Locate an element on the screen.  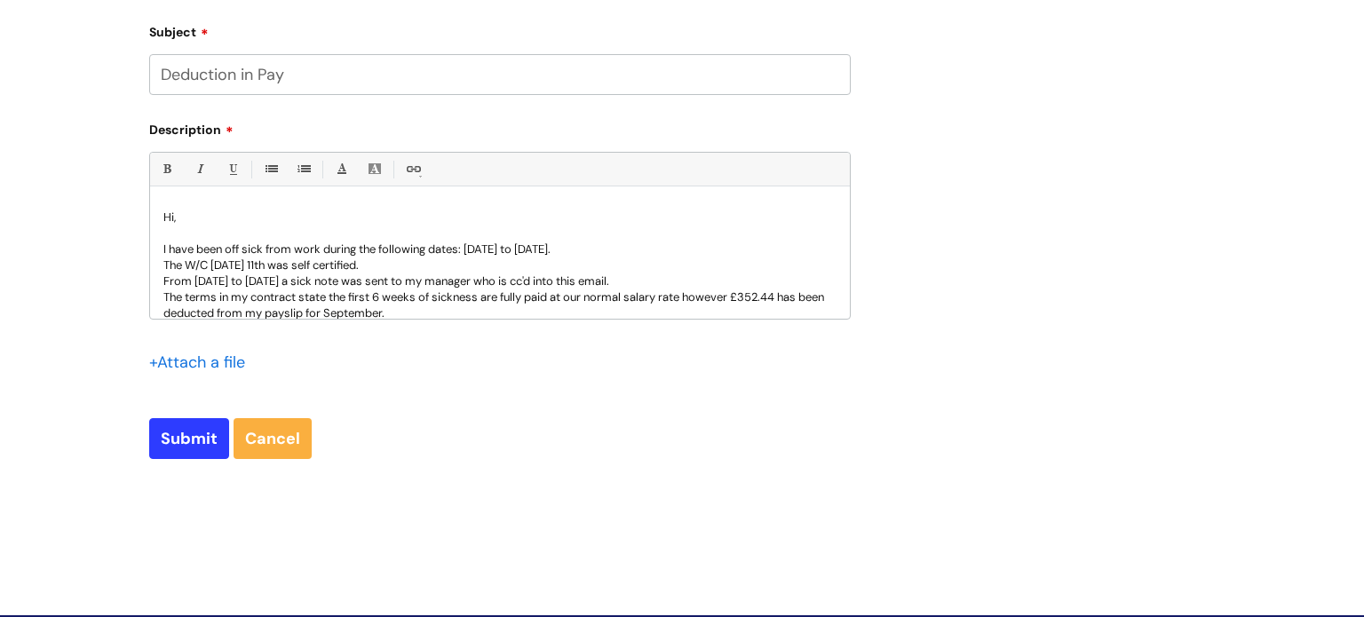
a: Underline(Ctrl-U) is located at coordinates (232, 169).